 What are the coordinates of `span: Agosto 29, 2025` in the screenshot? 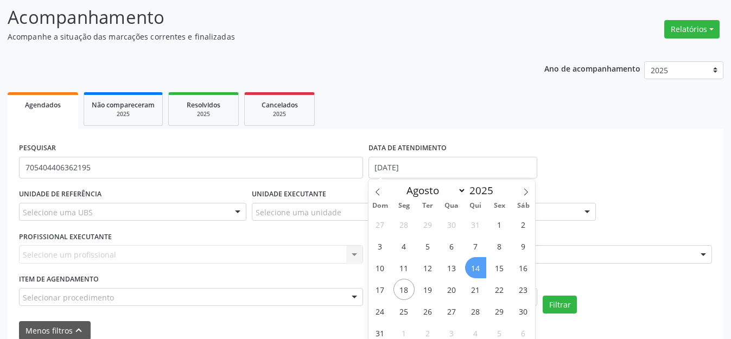 It's located at (500, 311).